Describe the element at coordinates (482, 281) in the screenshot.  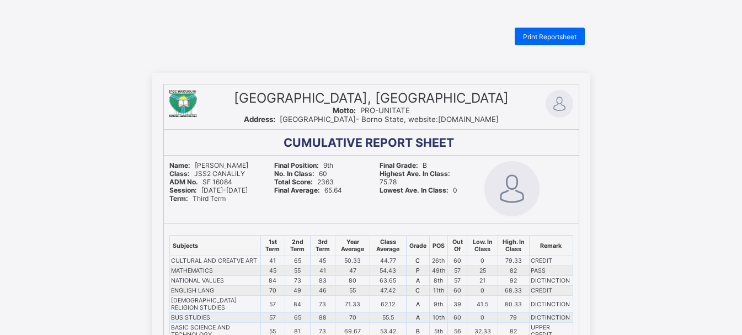
I see `td: 21` at that location.